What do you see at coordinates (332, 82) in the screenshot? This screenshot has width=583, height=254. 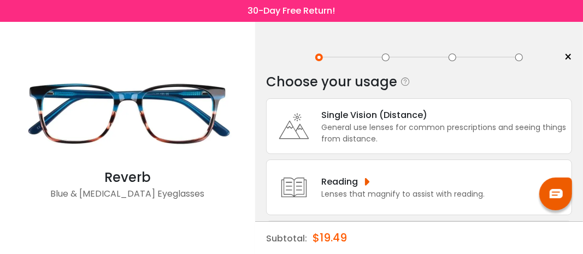 I see `div: Choose your usage` at bounding box center [332, 82].